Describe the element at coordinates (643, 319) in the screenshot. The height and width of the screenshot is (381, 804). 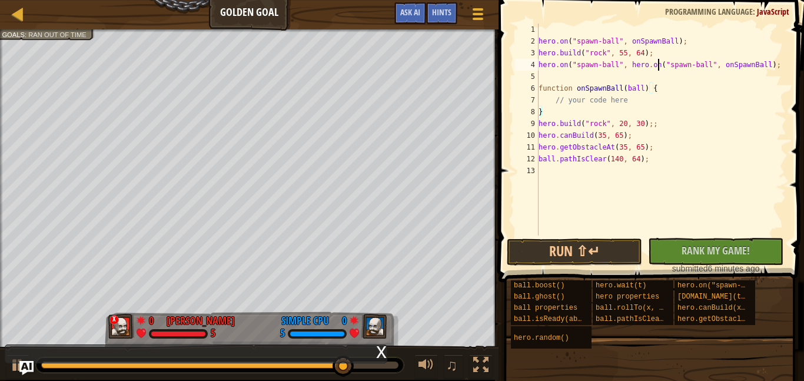
I see `span: ball.pathIsClear(x, y)` at that location.